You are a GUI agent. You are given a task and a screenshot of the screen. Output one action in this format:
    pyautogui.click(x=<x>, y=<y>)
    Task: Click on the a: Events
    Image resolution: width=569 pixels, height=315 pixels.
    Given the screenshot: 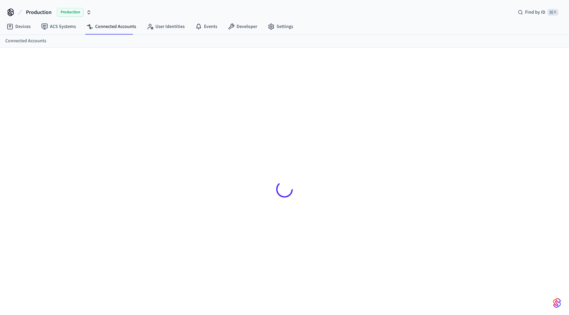 What is the action you would take?
    pyautogui.click(x=206, y=27)
    